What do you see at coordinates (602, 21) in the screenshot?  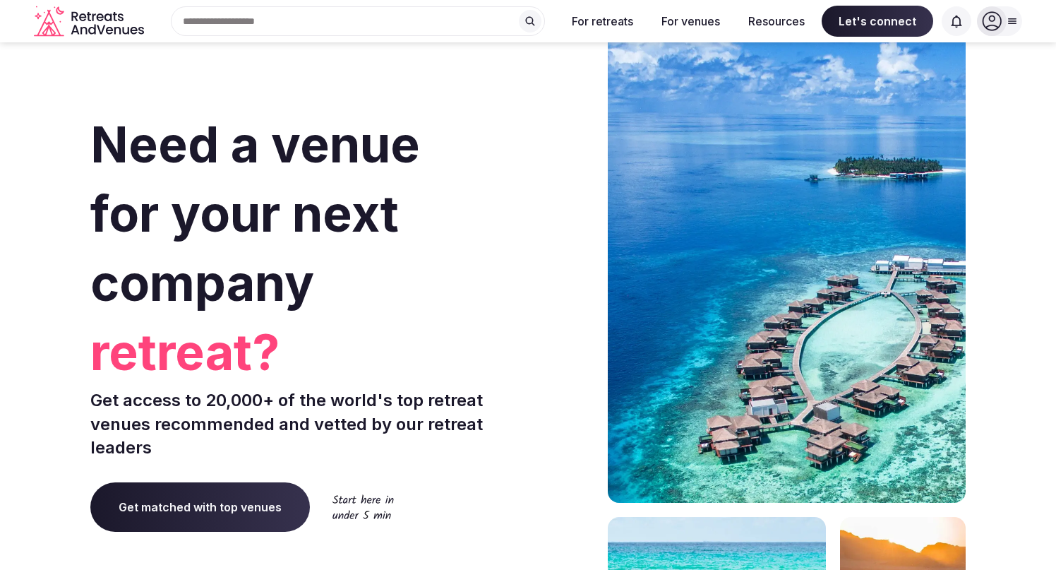 I see `button: For retreats` at bounding box center [602, 21].